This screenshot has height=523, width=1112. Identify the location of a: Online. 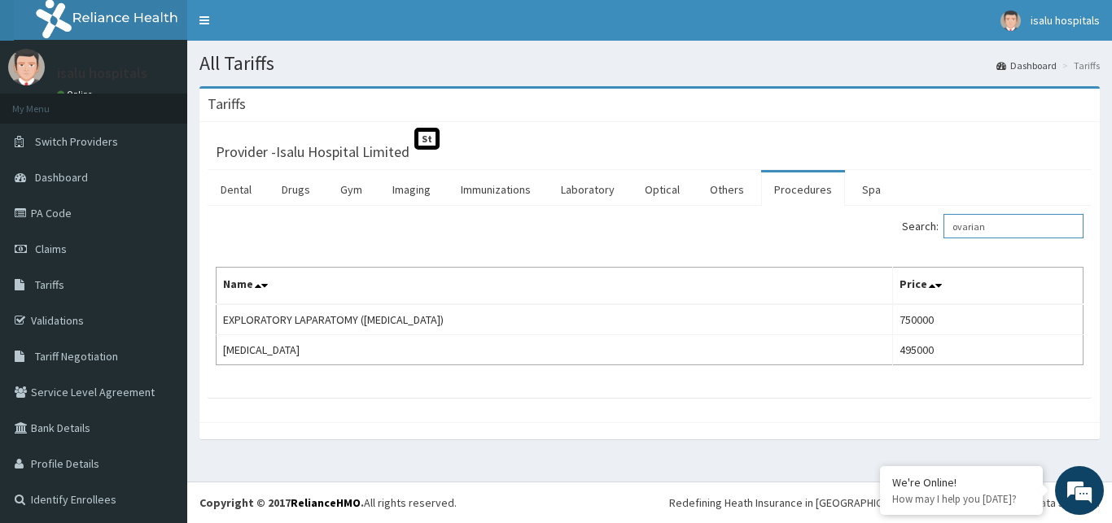
(77, 94).